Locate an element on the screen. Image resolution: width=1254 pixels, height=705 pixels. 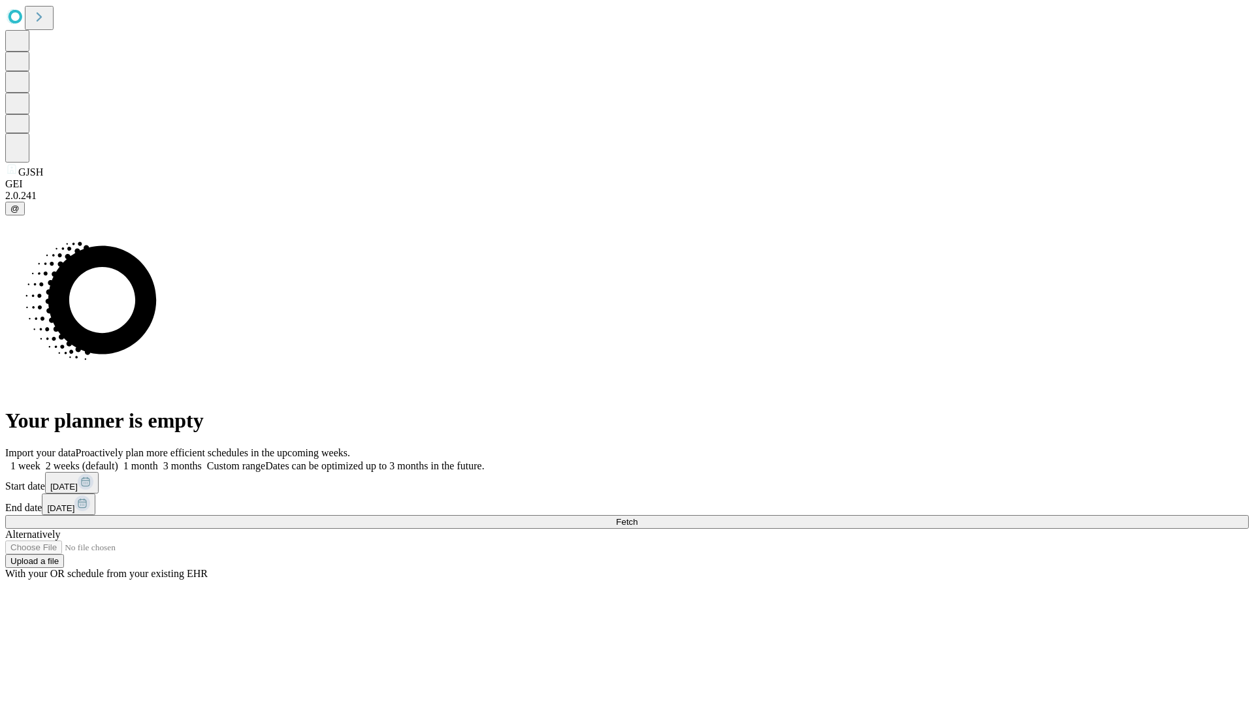
div: 2.0.241 is located at coordinates (627, 196).